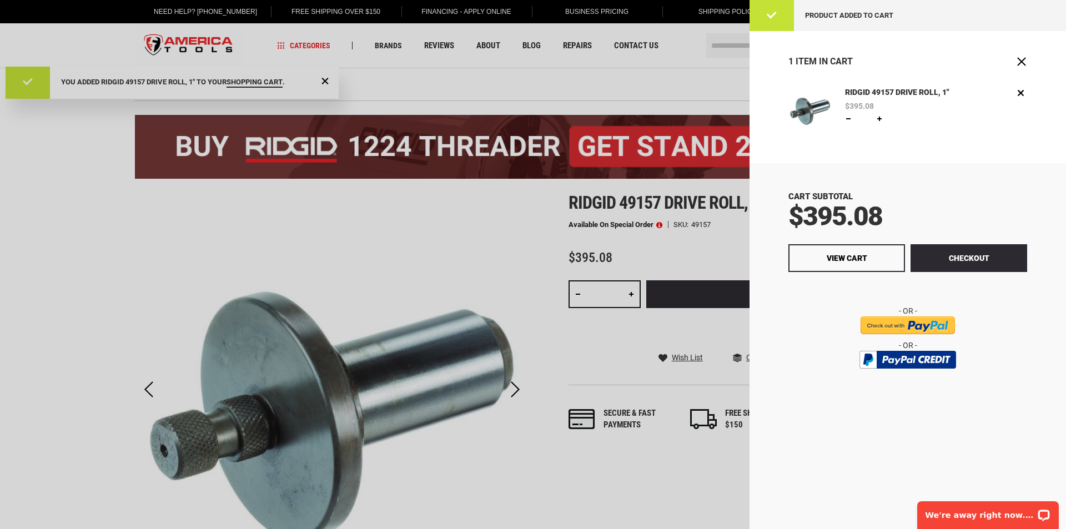 This screenshot has width=1066, height=529. Describe the element at coordinates (847, 258) in the screenshot. I see `span: View Cart` at that location.